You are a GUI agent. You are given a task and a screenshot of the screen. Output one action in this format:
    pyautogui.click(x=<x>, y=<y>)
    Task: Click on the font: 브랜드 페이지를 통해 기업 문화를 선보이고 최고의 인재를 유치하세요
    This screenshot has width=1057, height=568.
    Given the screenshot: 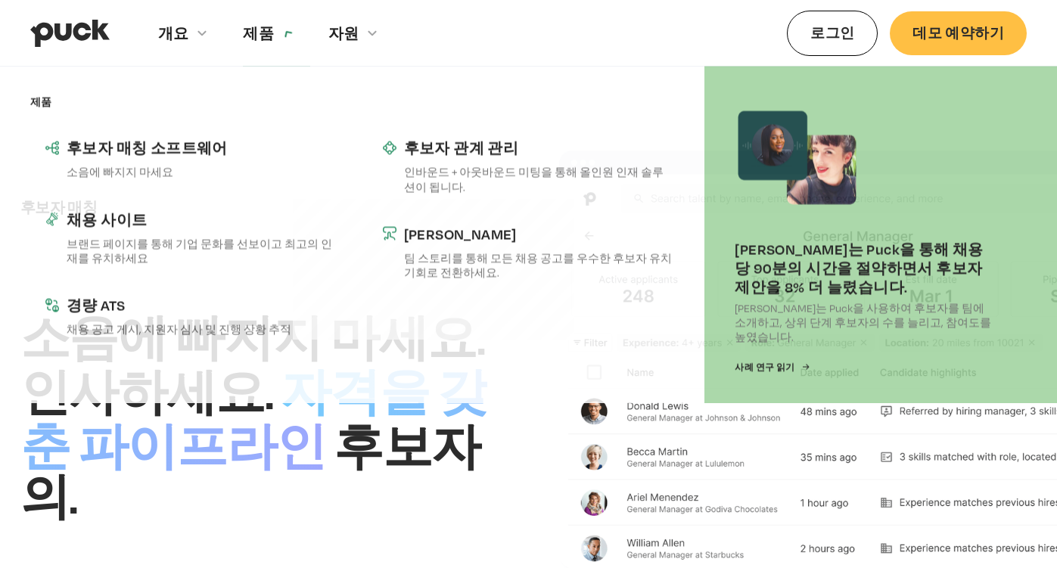 What is the action you would take?
    pyautogui.click(x=199, y=251)
    